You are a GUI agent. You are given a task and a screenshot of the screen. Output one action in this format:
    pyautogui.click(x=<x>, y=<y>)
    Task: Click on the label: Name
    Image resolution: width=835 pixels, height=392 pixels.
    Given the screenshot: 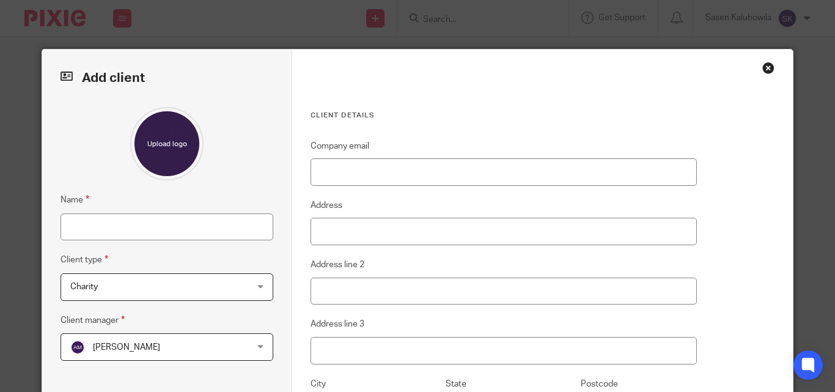 What is the action you would take?
    pyautogui.click(x=75, y=199)
    